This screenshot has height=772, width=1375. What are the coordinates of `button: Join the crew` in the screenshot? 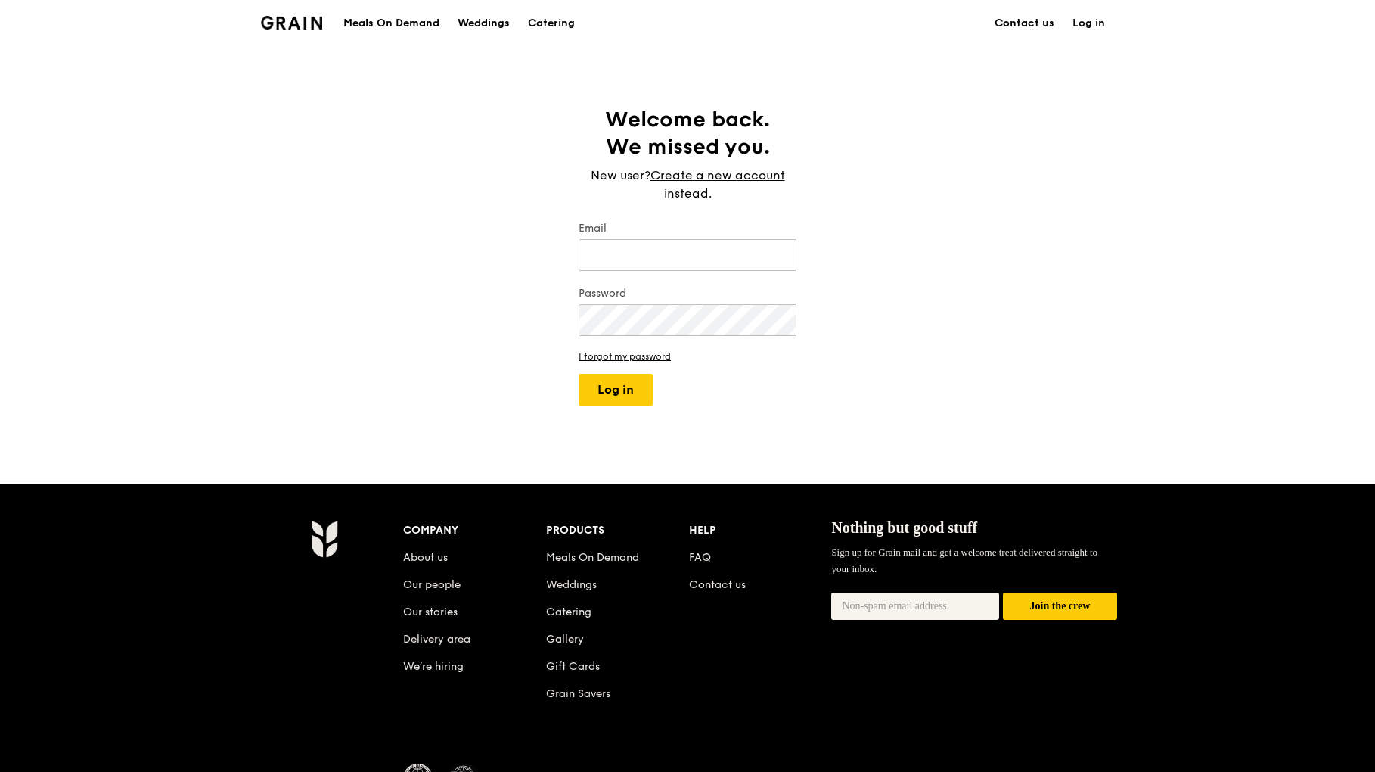 It's located at (1060, 606).